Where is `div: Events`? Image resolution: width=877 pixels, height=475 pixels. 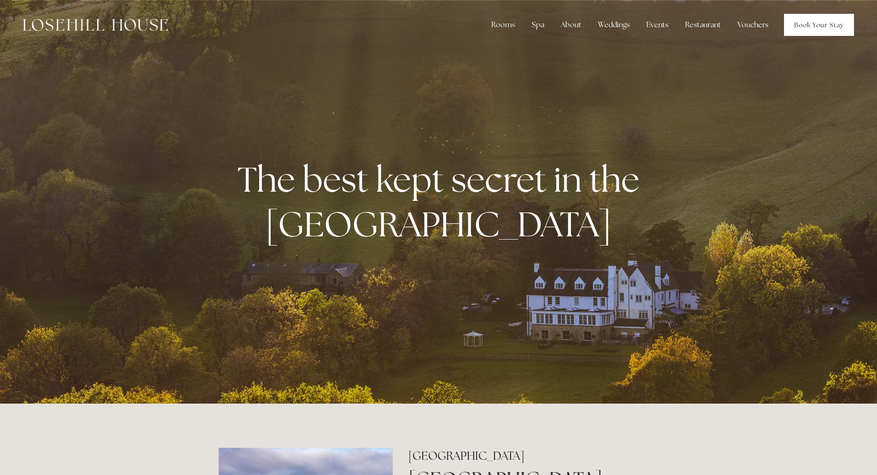 div: Events is located at coordinates (657, 25).